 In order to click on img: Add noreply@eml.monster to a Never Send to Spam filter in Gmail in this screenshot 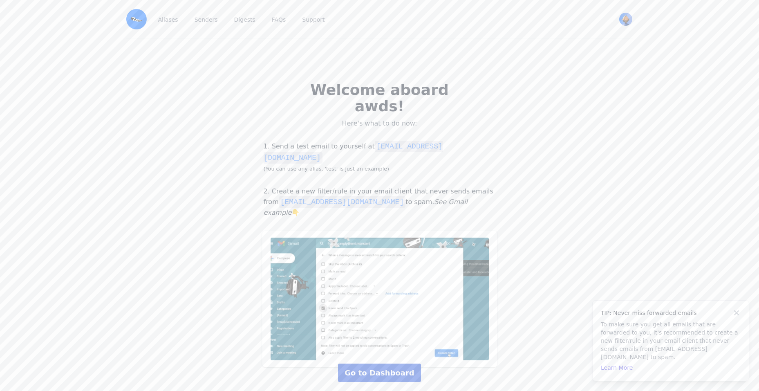, I will do `click(380, 299)`.